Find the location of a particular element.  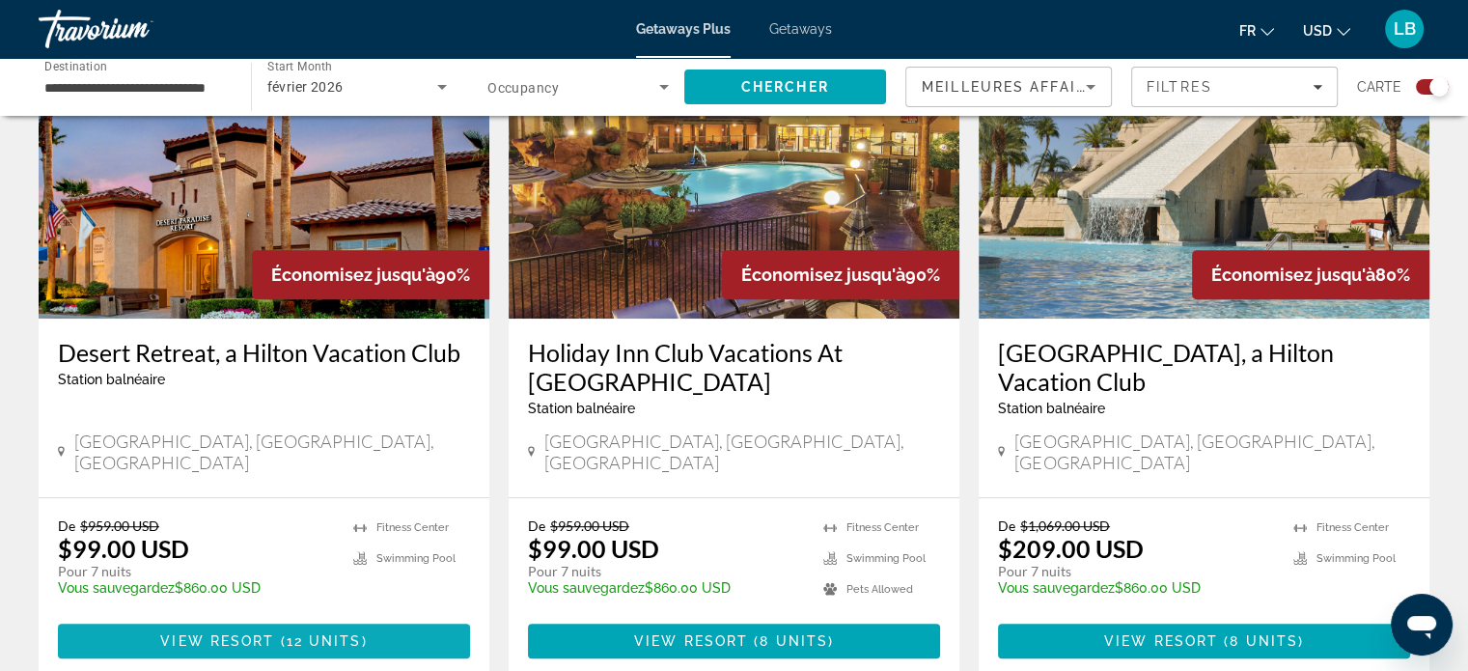

button: Change currency is located at coordinates (1326, 30).